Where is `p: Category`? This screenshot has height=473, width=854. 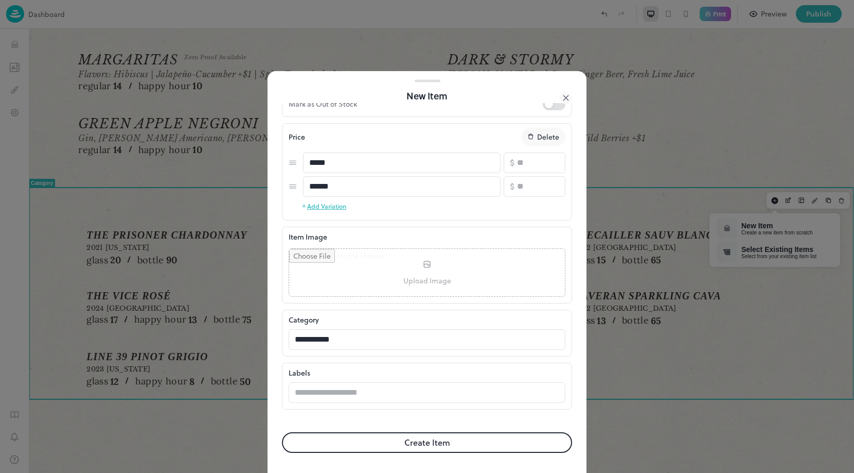
p: Category is located at coordinates (427, 319).